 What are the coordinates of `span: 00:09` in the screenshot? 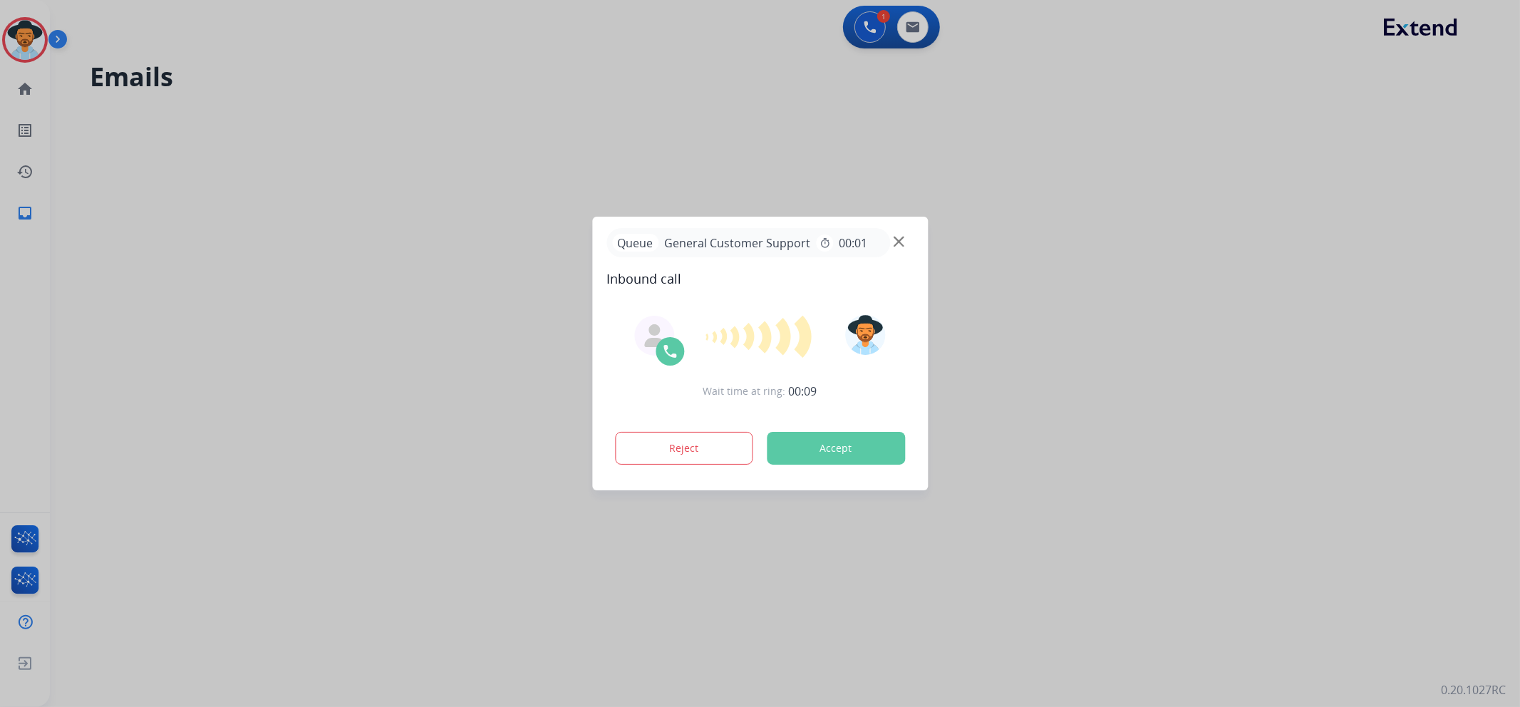 It's located at (803, 391).